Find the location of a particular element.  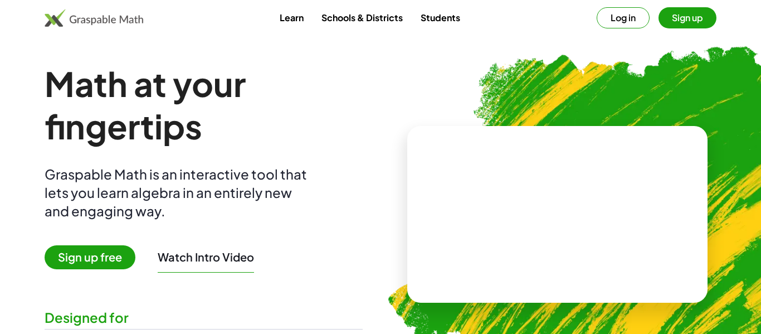

a: Students is located at coordinates (440, 17).